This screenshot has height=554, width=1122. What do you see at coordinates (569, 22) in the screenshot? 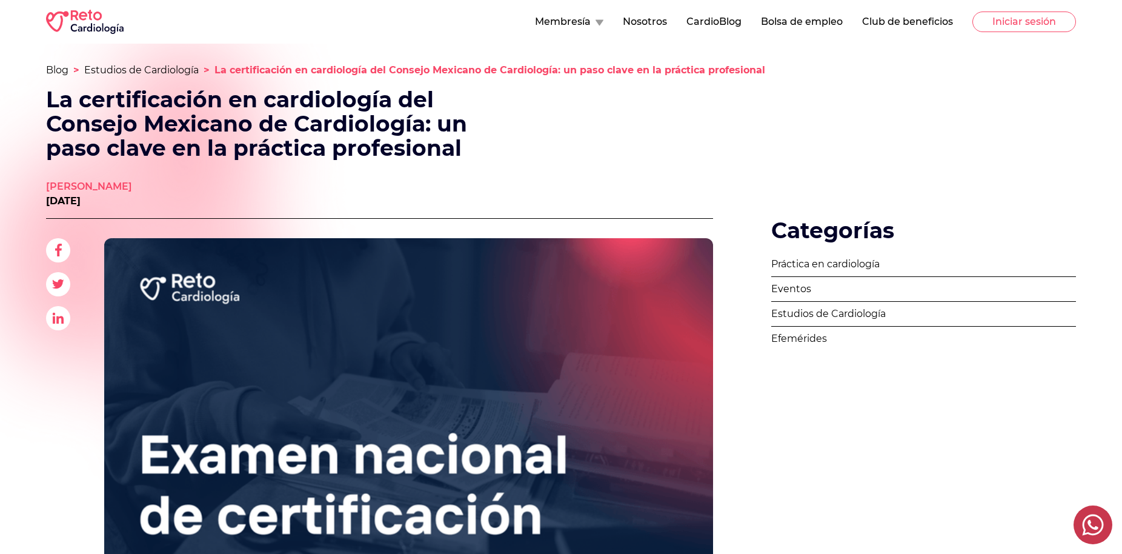
I see `button: Membresía` at bounding box center [569, 22].